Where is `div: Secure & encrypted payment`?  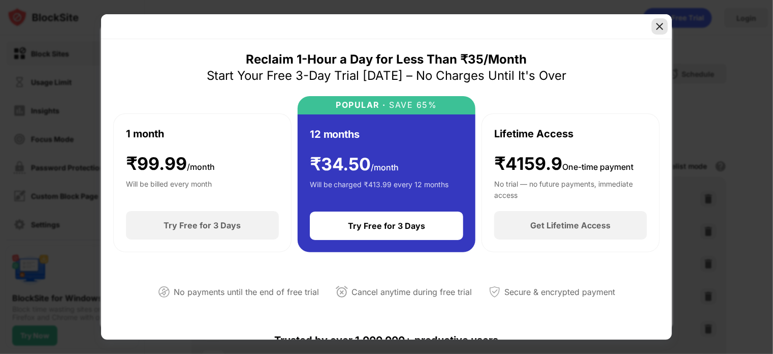 div: Secure & encrypted payment is located at coordinates (560, 292).